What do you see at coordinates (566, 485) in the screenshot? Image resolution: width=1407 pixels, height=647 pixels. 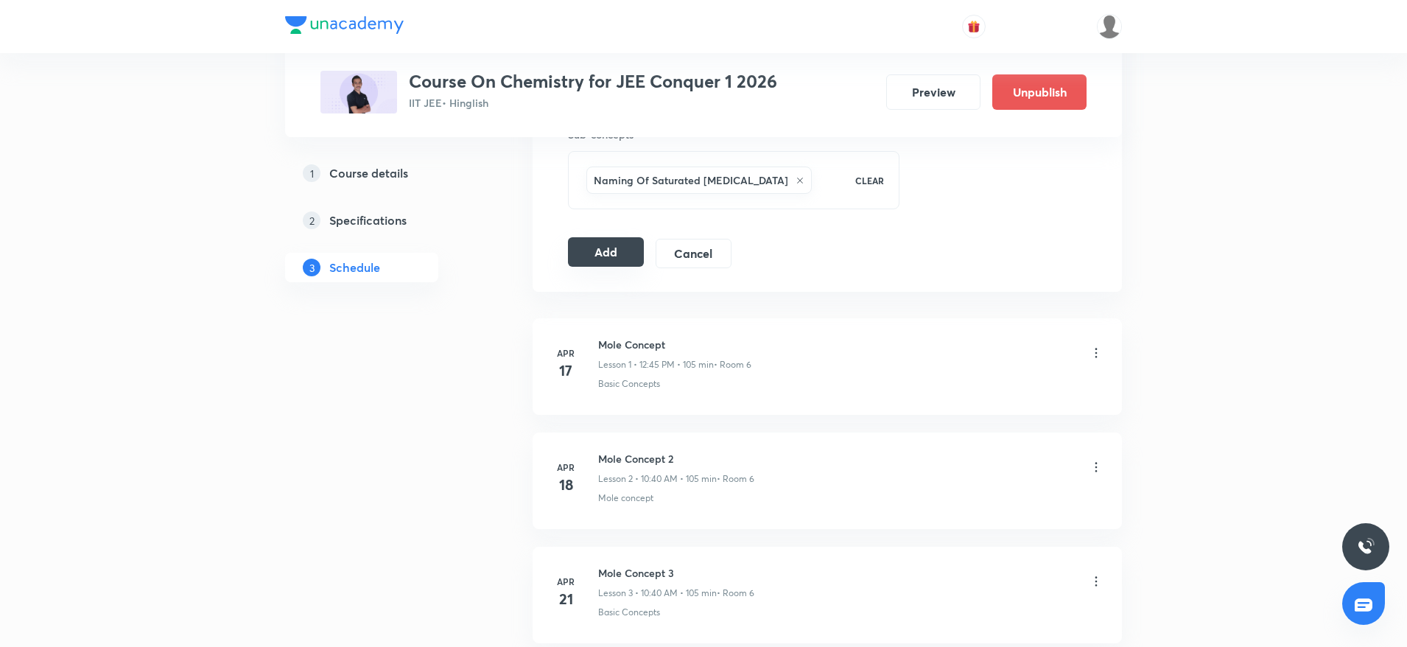 I see `h4: 18` at bounding box center [566, 485].